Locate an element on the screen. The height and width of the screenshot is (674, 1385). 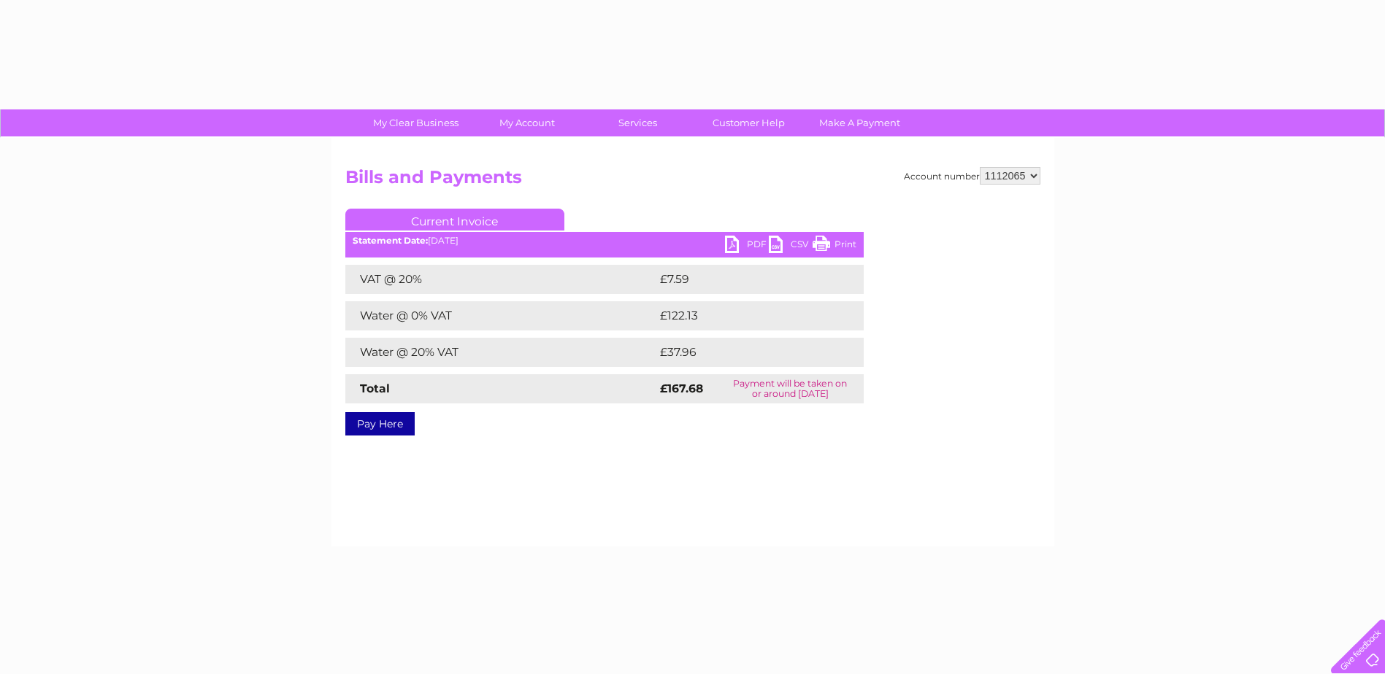
a: Services is located at coordinates (637, 123).